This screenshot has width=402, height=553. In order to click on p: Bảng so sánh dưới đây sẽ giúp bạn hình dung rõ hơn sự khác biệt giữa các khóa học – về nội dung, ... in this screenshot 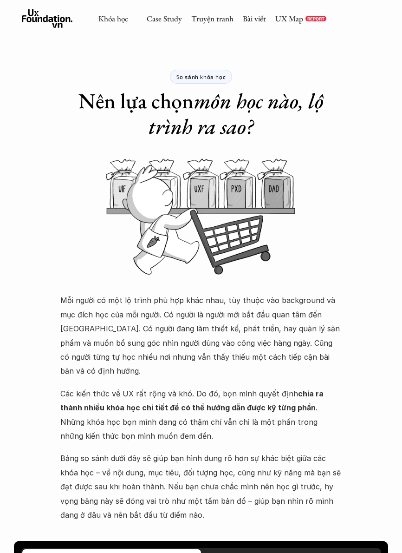, I will do `click(201, 486)`.